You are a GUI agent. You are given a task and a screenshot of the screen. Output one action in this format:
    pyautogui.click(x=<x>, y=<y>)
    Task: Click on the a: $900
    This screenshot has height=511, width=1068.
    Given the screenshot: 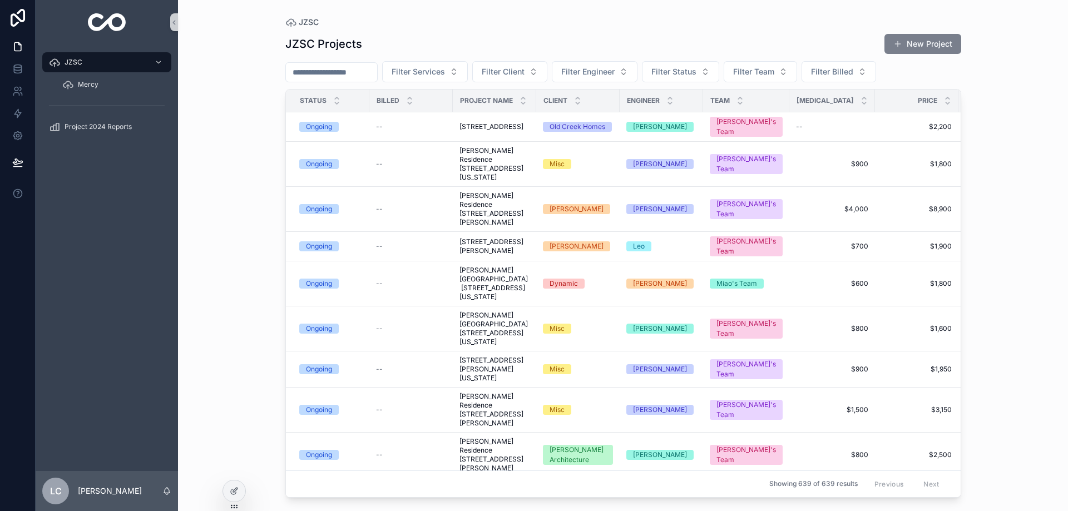 What is the action you would take?
    pyautogui.click(x=832, y=369)
    